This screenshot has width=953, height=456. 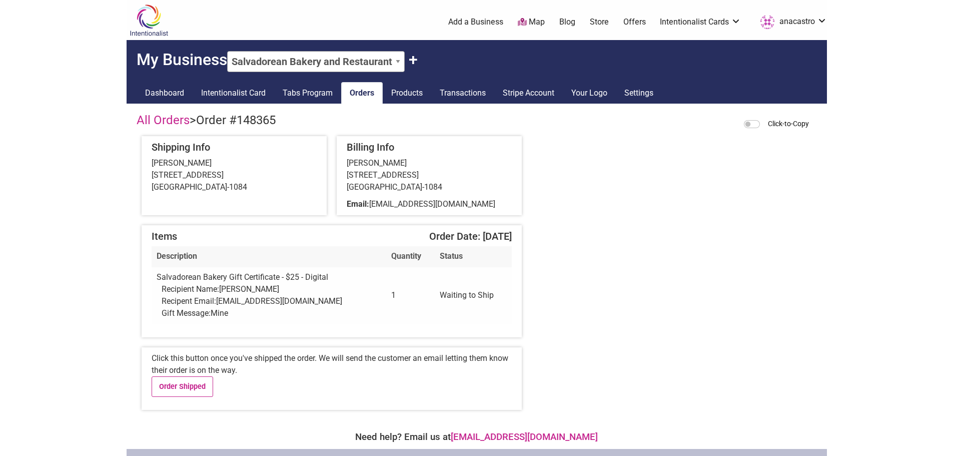 What do you see at coordinates (164, 236) in the screenshot?
I see `span: Items` at bounding box center [164, 236].